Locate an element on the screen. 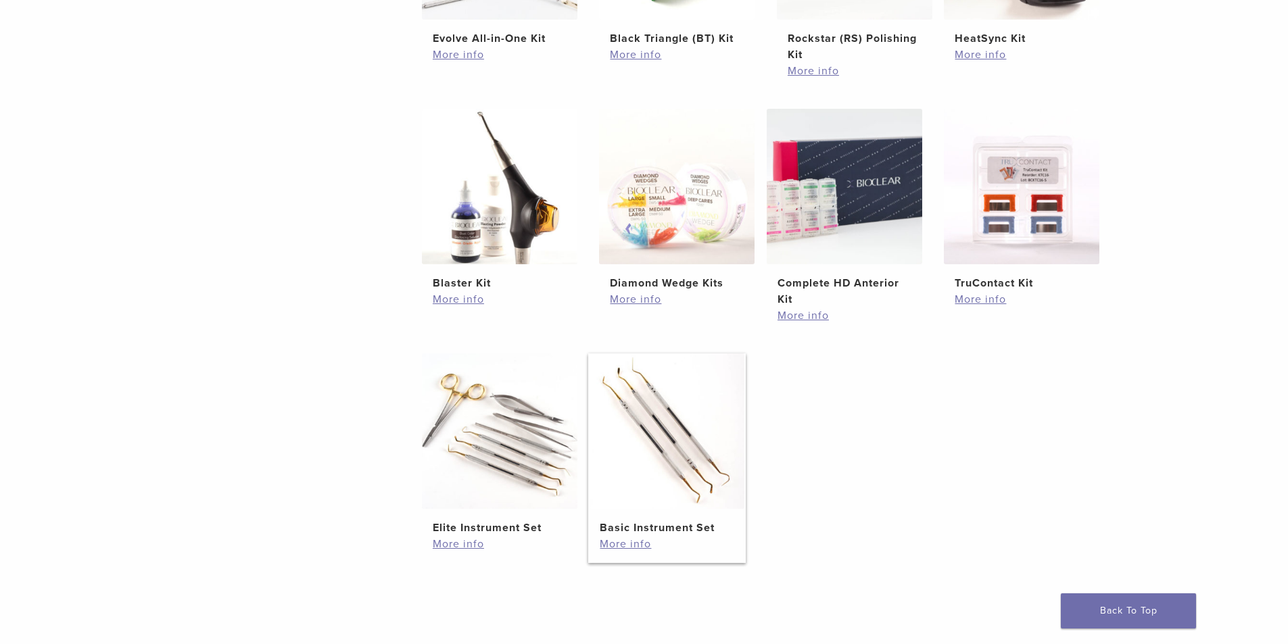 This screenshot has width=1288, height=644. img: Blaster Kit is located at coordinates (500, 187).